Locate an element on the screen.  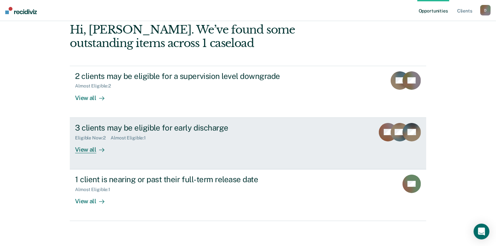
a: 2 clients may be eligible for a supervision level downgradeAlmost Eligible:2View all is located at coordinates (248, 92).